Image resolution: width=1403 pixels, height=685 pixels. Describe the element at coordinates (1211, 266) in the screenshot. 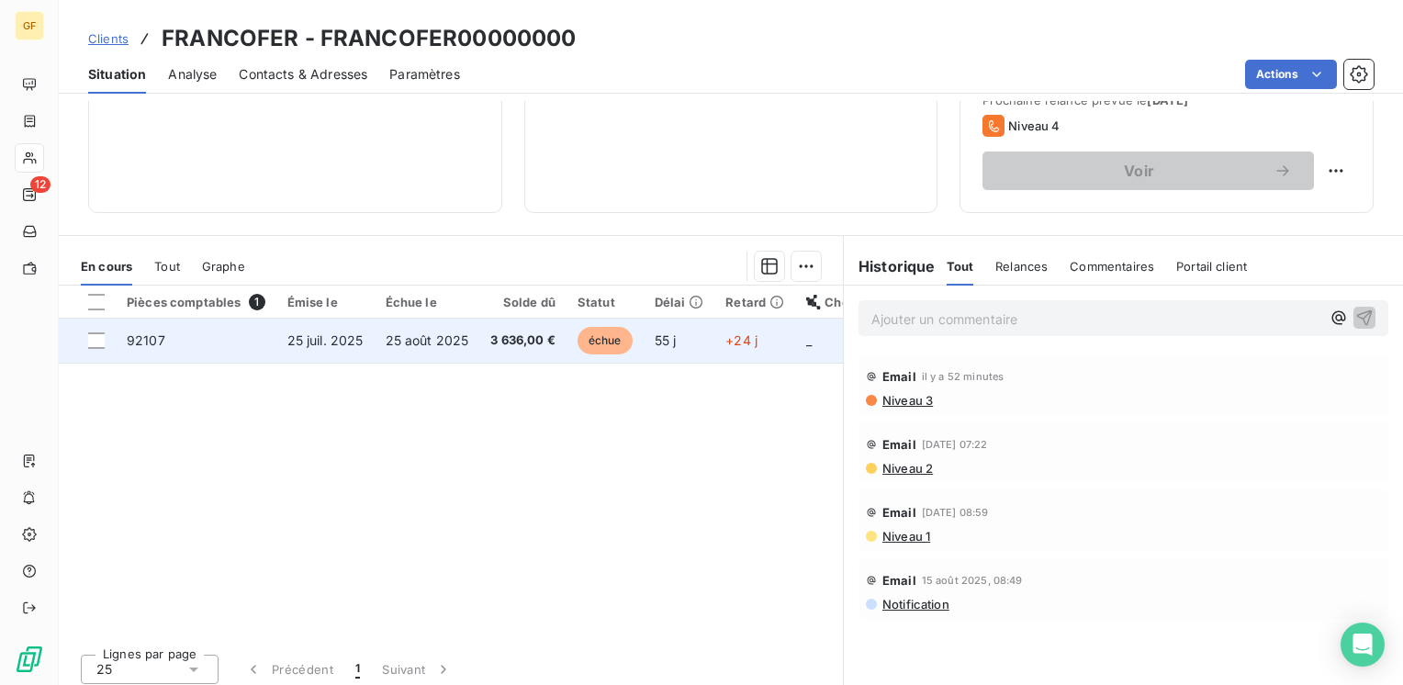

I see `span: Portail client` at that location.